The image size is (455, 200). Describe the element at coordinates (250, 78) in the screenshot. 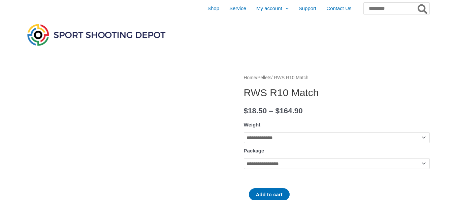

I see `a: Home` at that location.